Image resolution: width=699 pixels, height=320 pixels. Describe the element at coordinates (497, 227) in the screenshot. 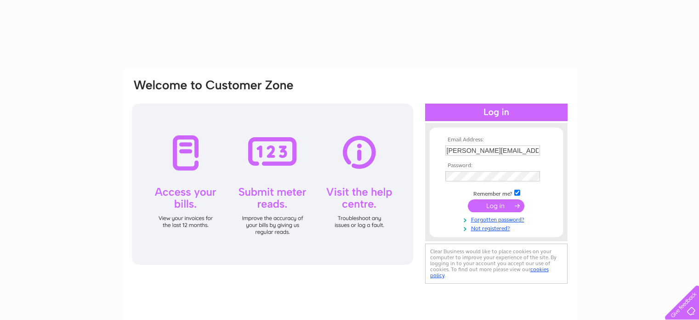

I see `a: Not registered?` at that location.